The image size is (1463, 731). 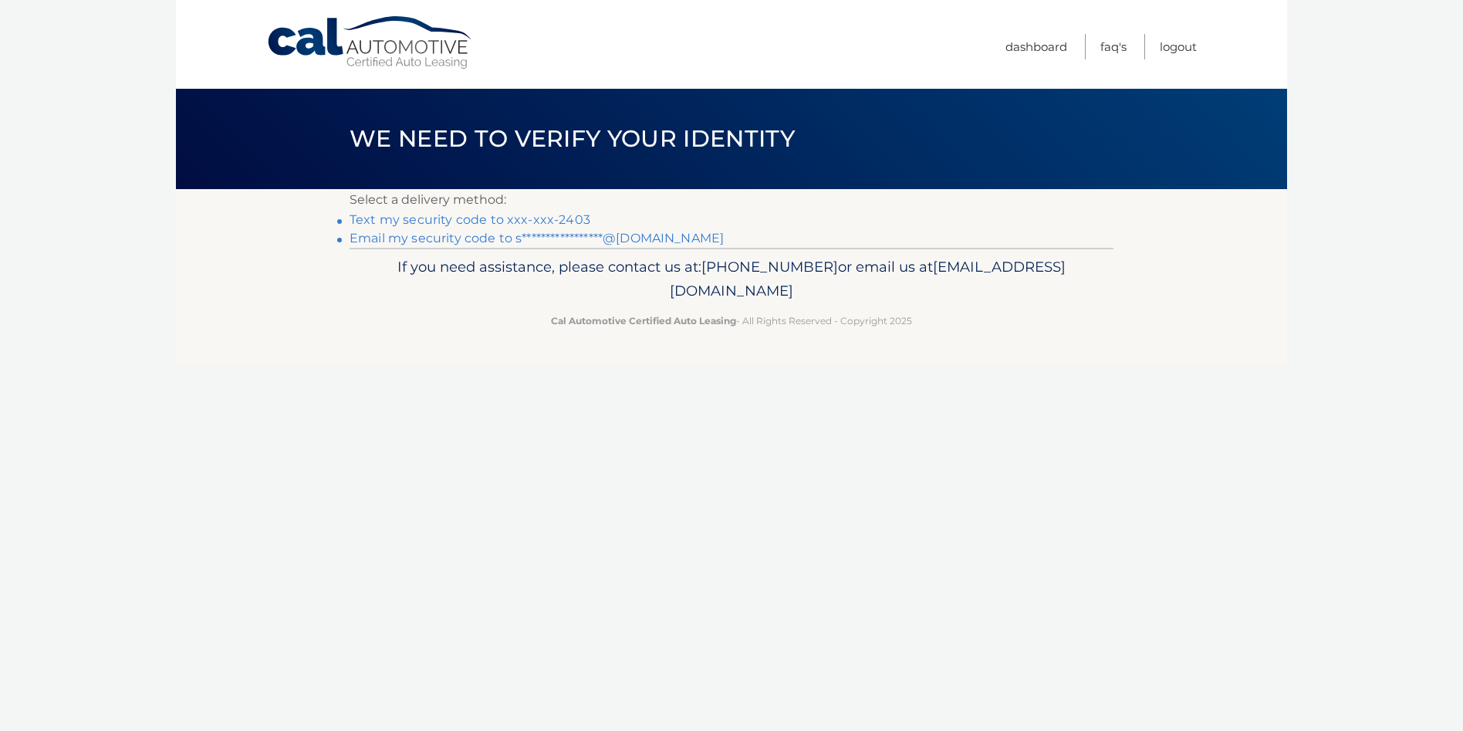 I want to click on strong: Cal Automotive Certified Auto Leasing, so click(x=644, y=320).